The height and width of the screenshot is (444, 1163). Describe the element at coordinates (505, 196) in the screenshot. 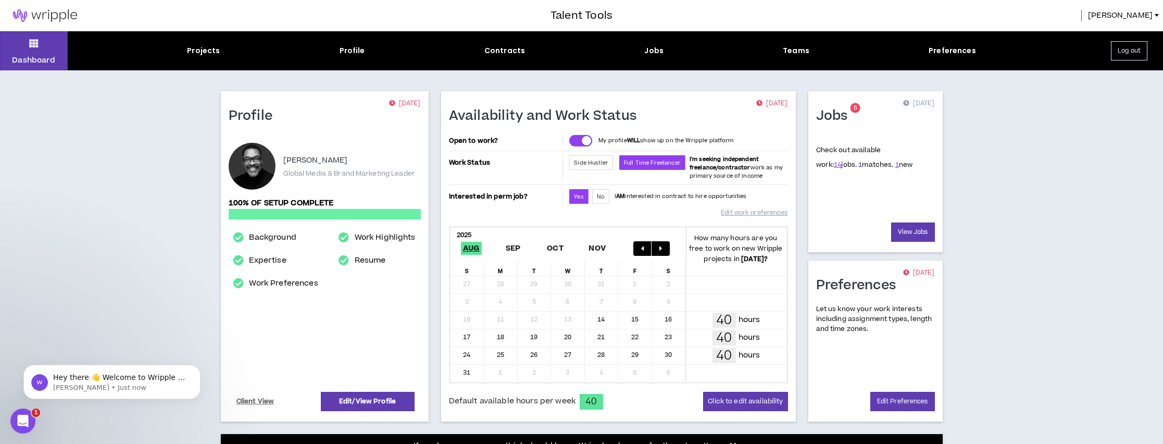

I see `p: Interested in perm job?` at that location.